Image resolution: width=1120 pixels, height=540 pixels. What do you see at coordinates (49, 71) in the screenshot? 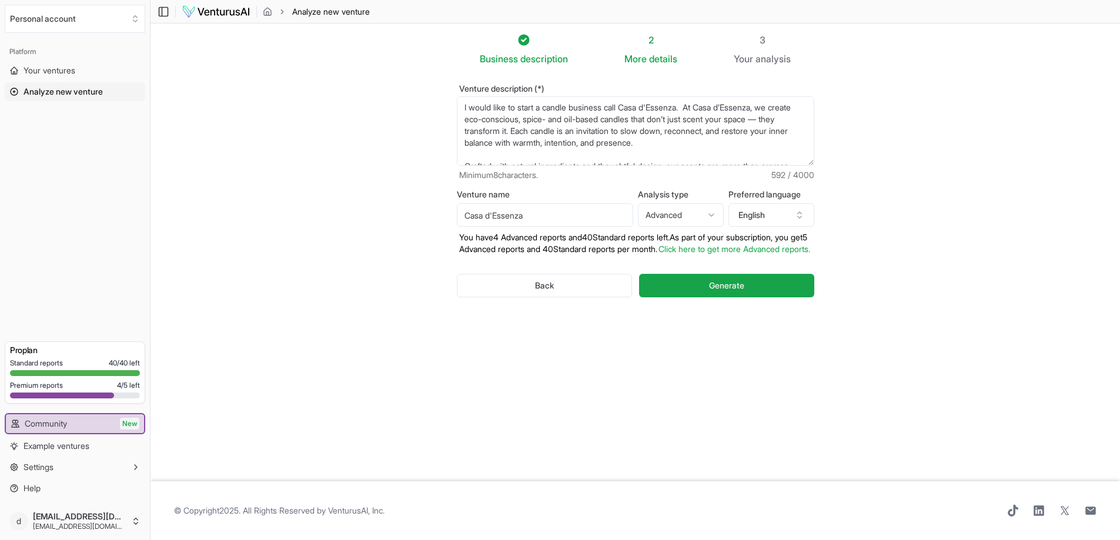
I see `span: Your ventures` at bounding box center [49, 71].